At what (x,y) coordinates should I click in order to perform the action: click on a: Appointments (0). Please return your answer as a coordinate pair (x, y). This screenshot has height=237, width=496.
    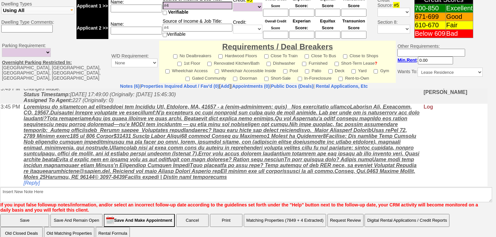
    Looking at the image, I should click on (250, 86).